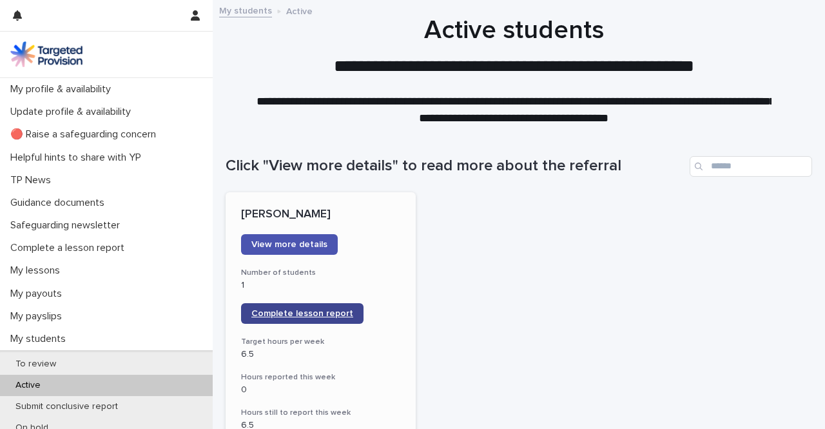 Image resolution: width=825 pixels, height=429 pixels. What do you see at coordinates (68, 225) in the screenshot?
I see `p: Safeguarding newsletter` at bounding box center [68, 225].